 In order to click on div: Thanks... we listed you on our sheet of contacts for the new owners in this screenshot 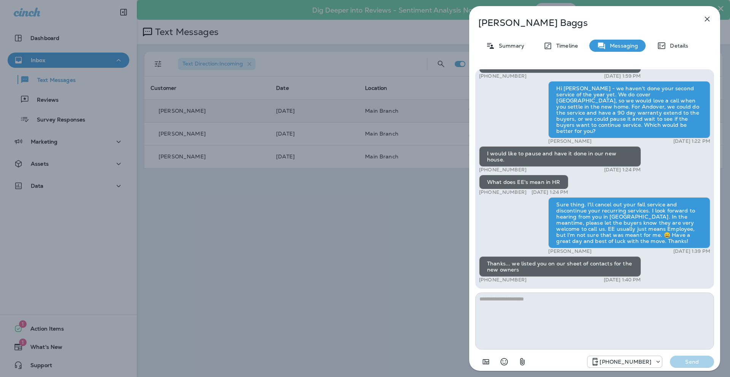, I will do `click(560, 266)`.